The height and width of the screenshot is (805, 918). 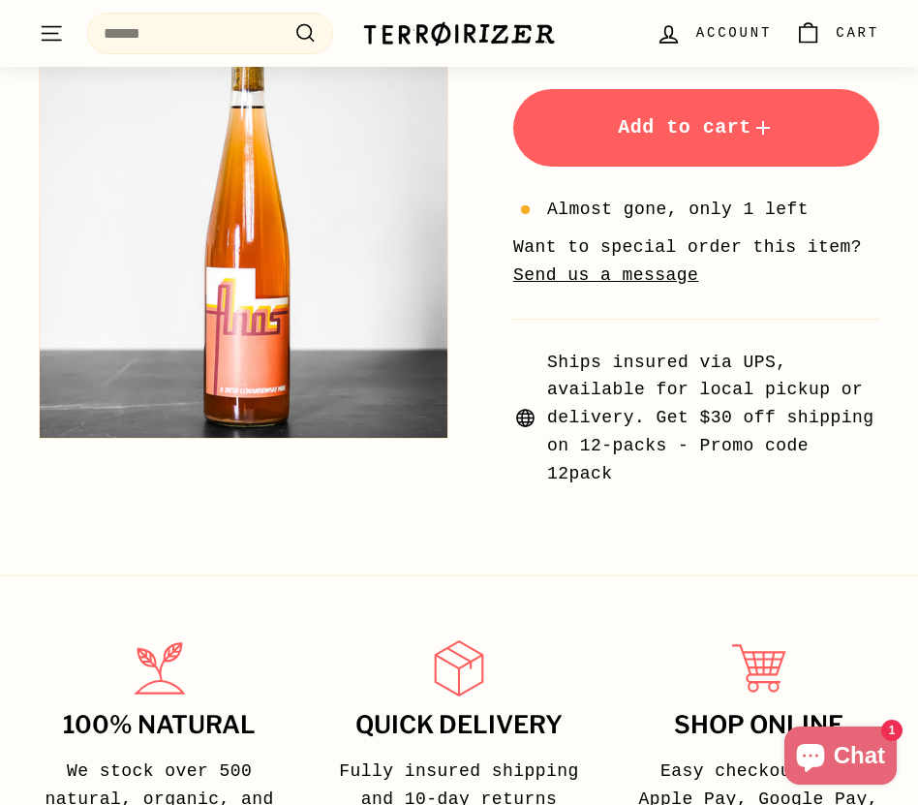 What do you see at coordinates (758, 725) in the screenshot?
I see `h3: Shop Online` at bounding box center [758, 725].